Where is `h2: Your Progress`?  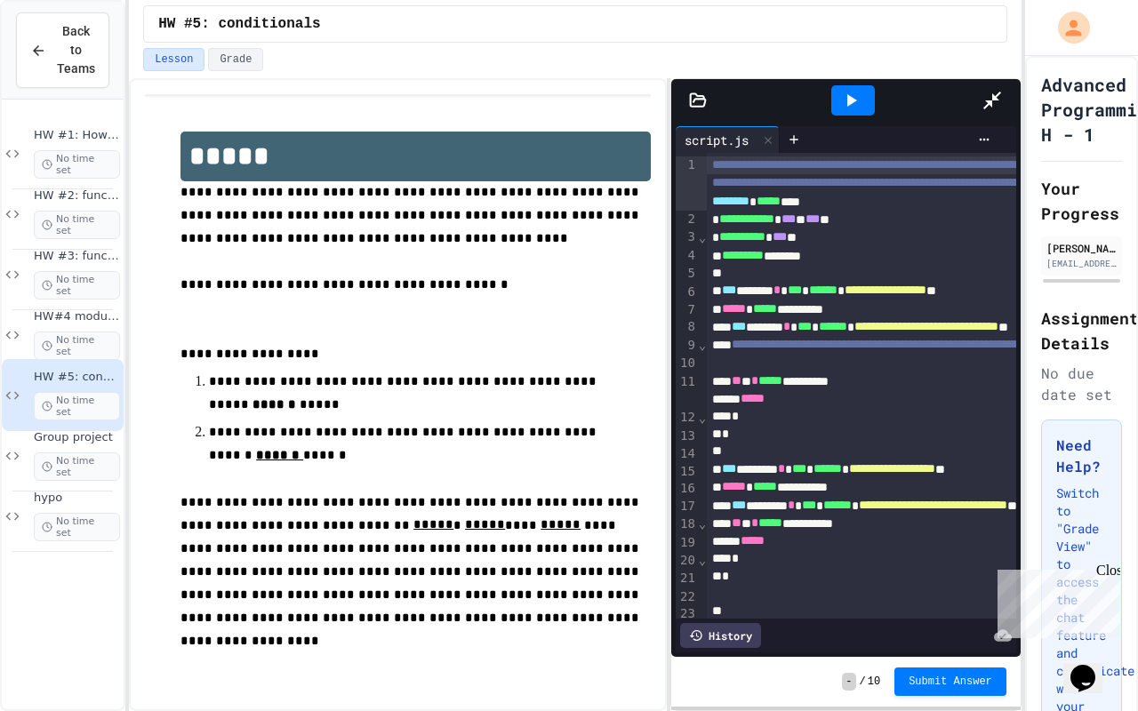 h2: Your Progress is located at coordinates (1081, 201).